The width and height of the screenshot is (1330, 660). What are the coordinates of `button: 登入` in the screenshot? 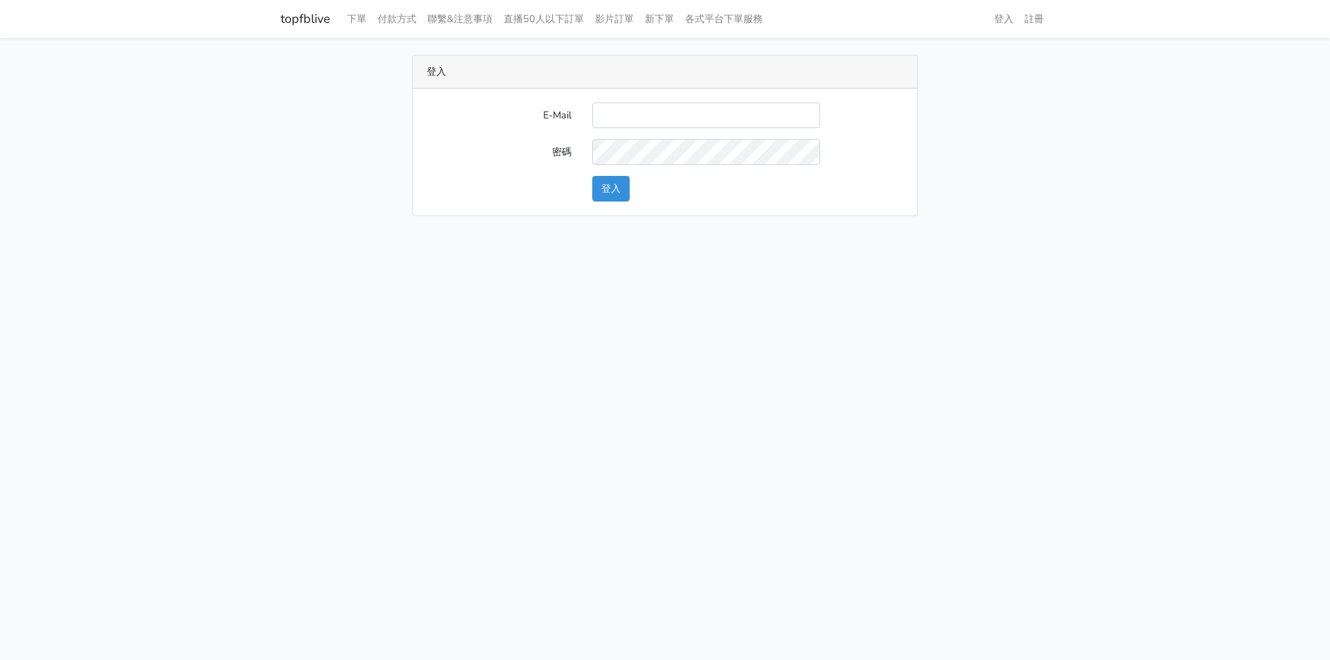 It's located at (611, 188).